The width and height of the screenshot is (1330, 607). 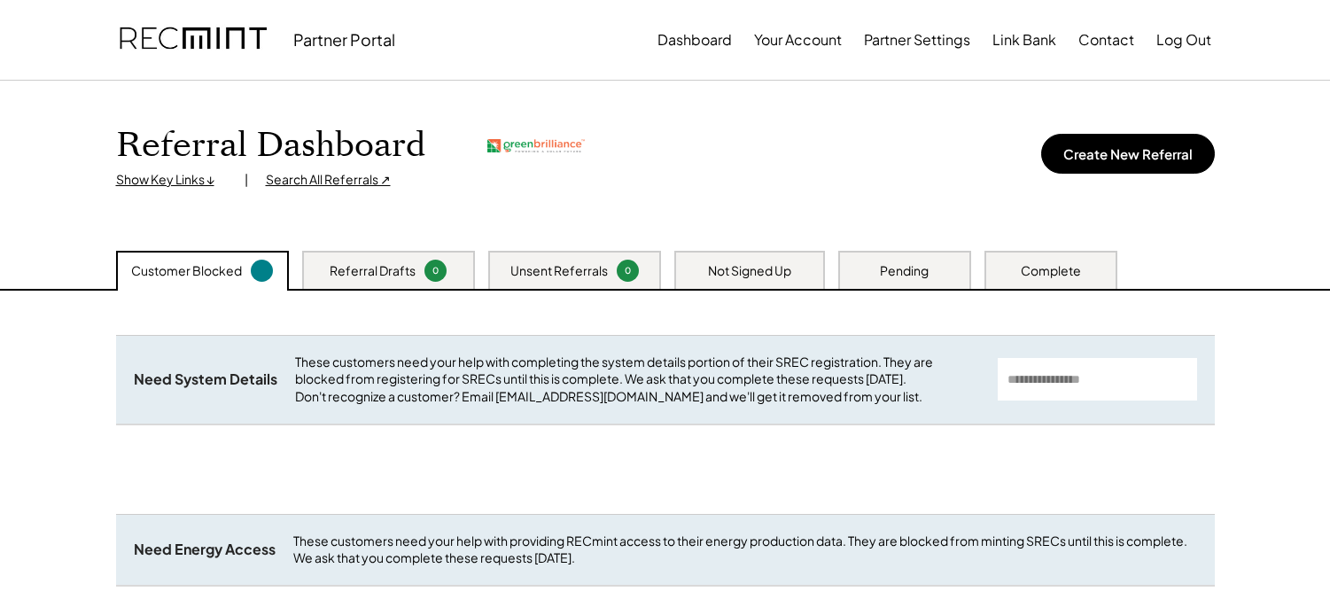 What do you see at coordinates (536, 145) in the screenshot?
I see `img: greenbrilliance.png` at bounding box center [536, 145].